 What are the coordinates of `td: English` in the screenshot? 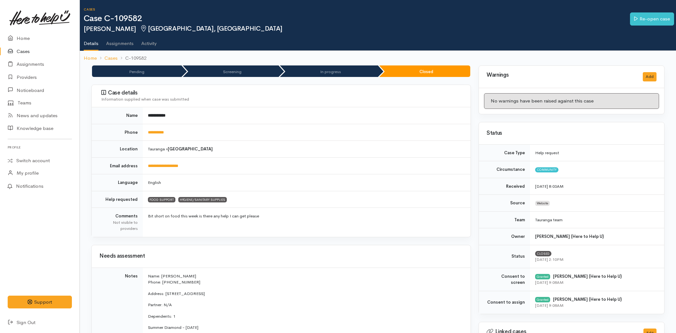 It's located at (307, 183).